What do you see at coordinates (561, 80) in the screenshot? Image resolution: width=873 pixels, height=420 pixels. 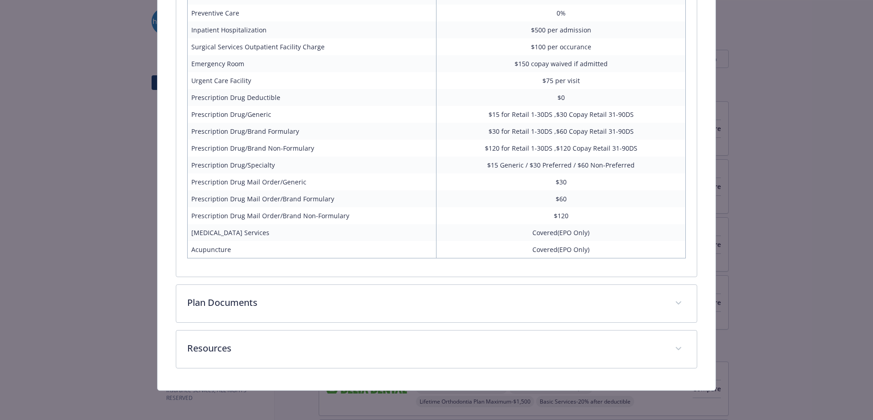 I see `td: $75 per visit` at bounding box center [561, 80].